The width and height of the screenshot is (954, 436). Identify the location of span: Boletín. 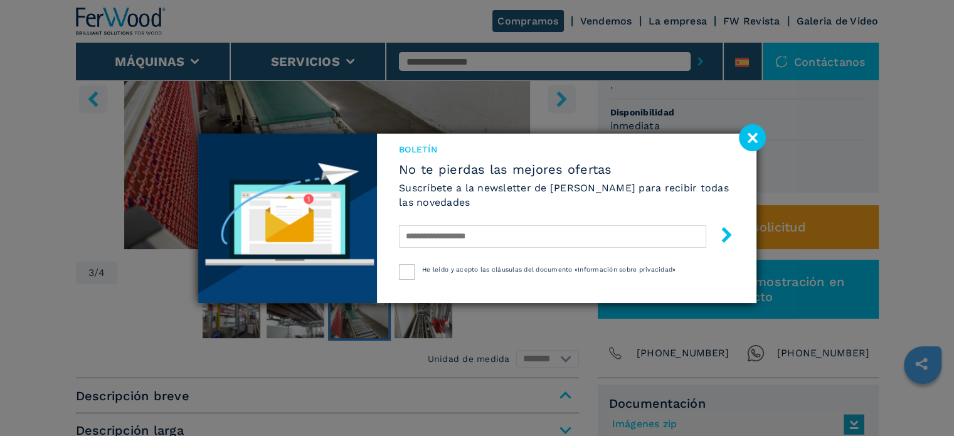
(567, 149).